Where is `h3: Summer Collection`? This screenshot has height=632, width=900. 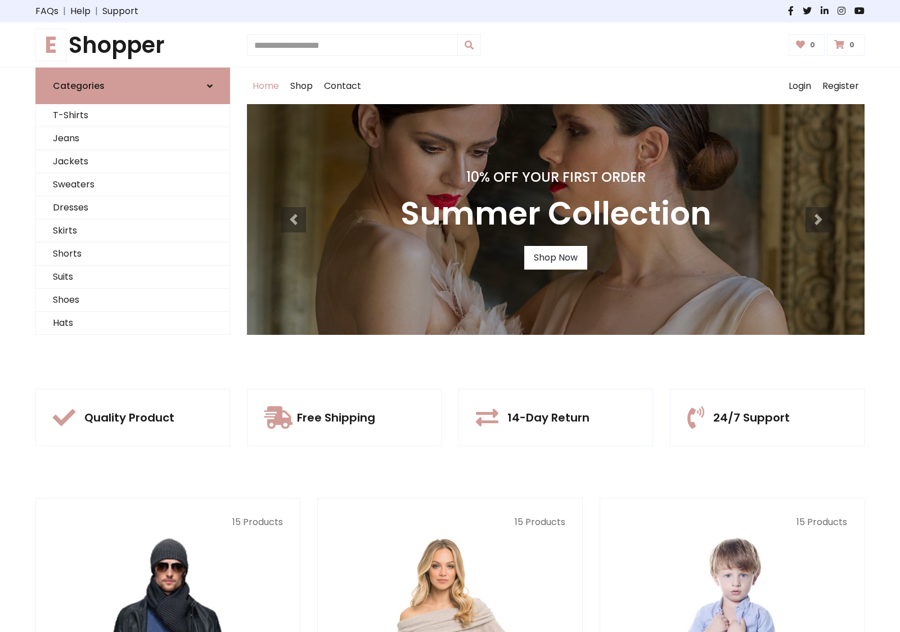
h3: Summer Collection is located at coordinates (556, 213).